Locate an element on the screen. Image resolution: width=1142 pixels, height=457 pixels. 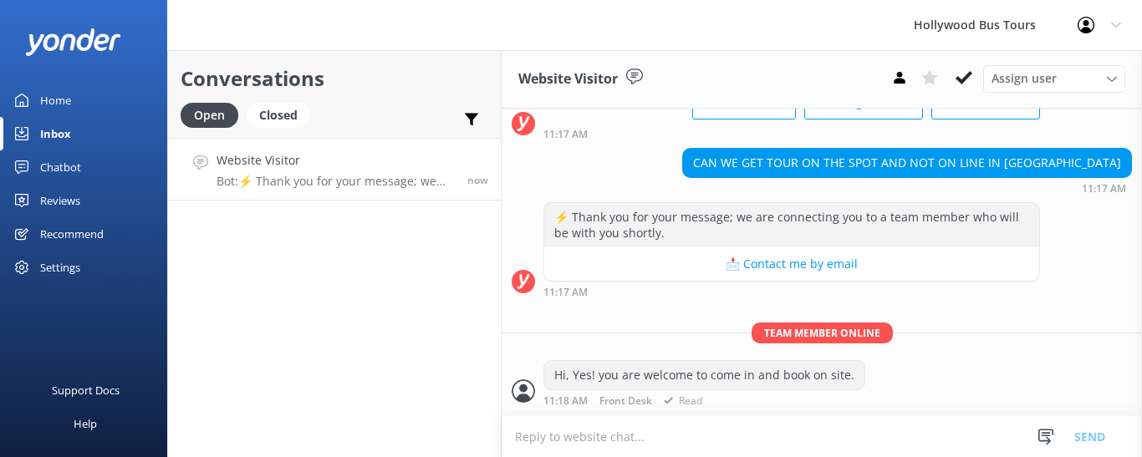
div: Reviews is located at coordinates (60, 201).